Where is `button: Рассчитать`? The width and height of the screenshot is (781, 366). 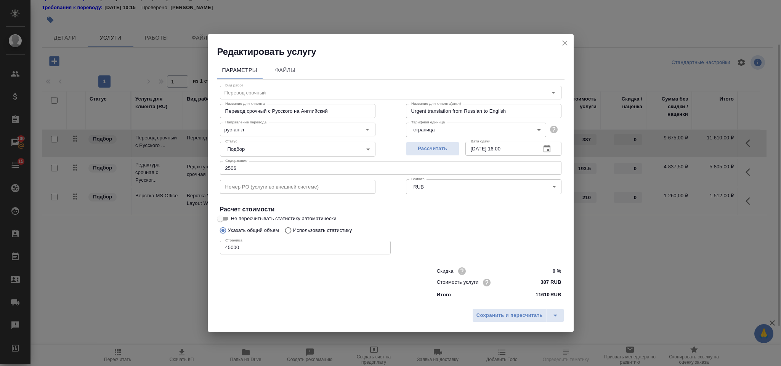 button: Рассчитать is located at coordinates (433, 149).